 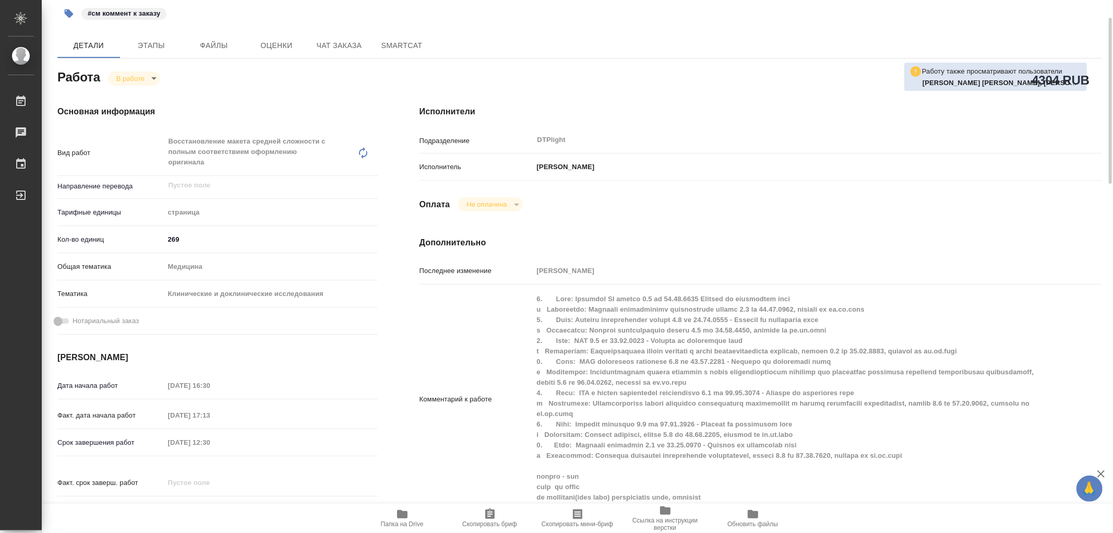 What do you see at coordinates (89, 45) in the screenshot?
I see `span: Детали` at bounding box center [89, 45].